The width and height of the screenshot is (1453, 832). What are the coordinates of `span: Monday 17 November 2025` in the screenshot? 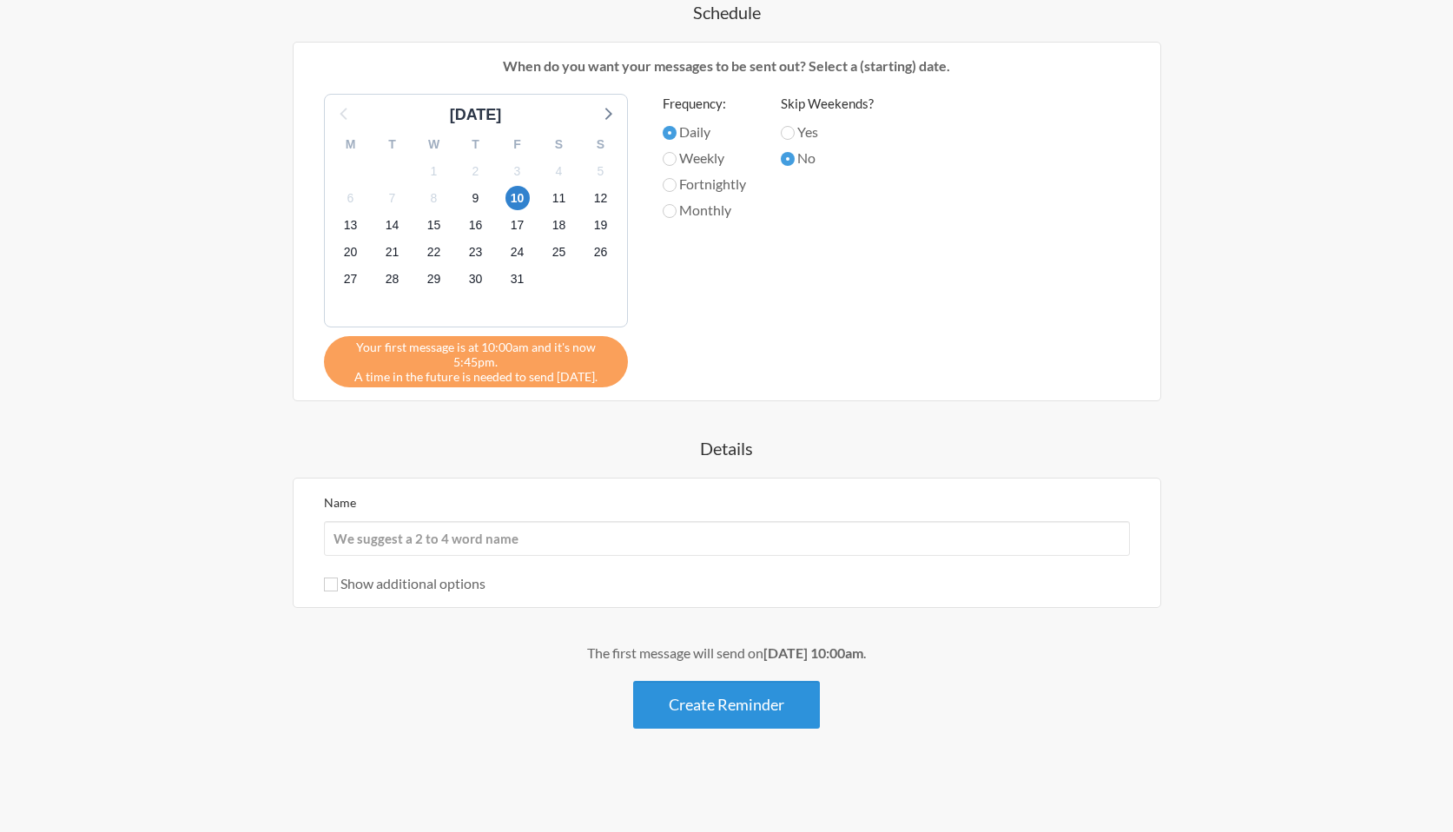 It's located at (517, 226).